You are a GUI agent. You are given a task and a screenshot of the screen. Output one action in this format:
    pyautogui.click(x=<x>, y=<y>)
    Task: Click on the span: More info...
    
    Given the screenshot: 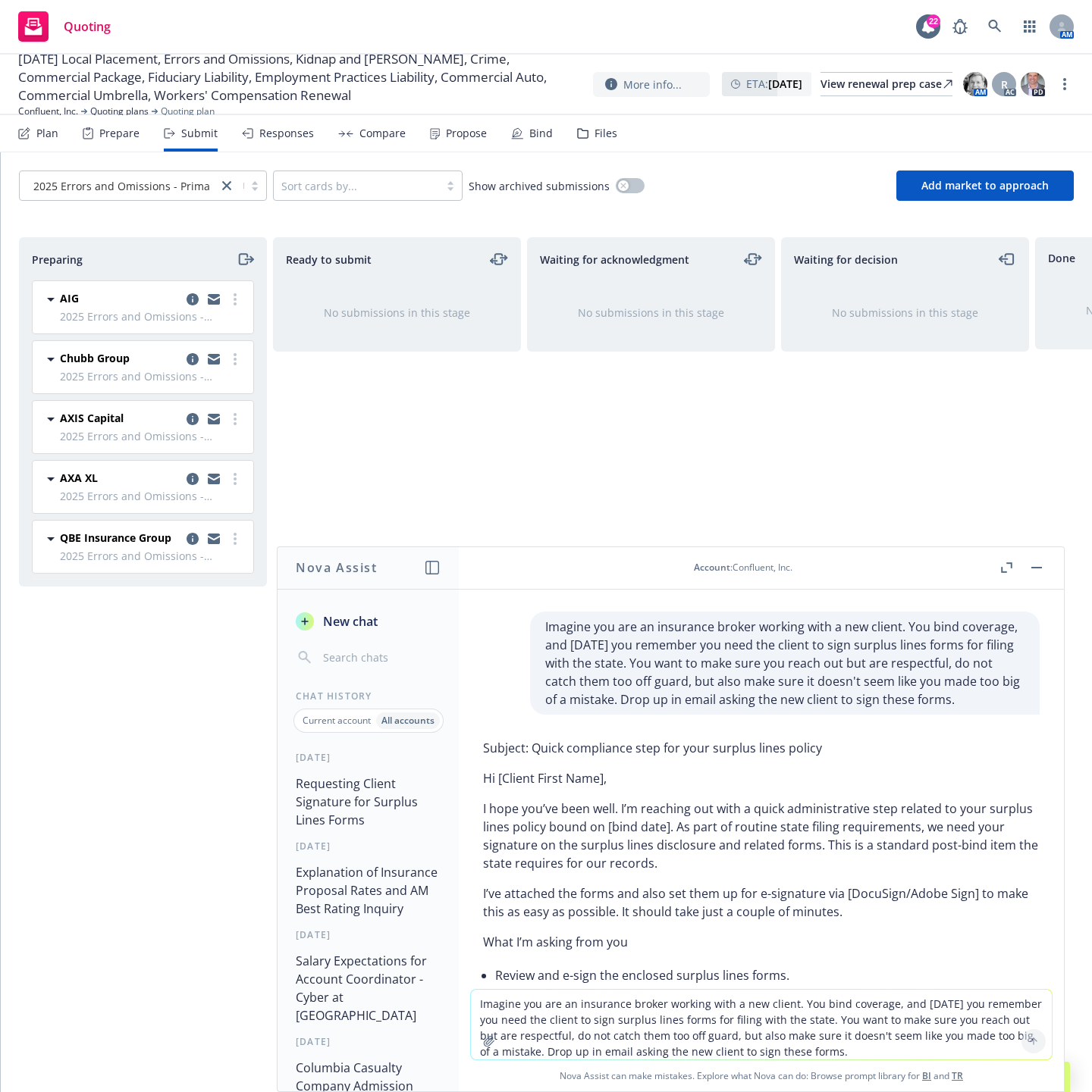 What is the action you would take?
    pyautogui.click(x=652, y=84)
    